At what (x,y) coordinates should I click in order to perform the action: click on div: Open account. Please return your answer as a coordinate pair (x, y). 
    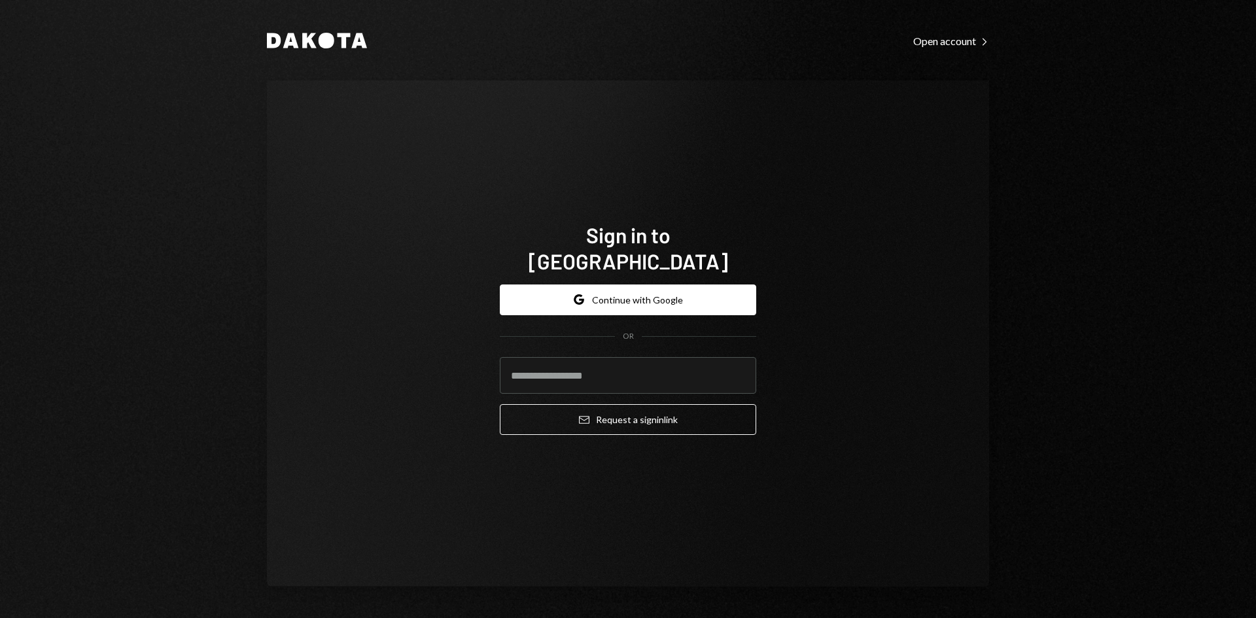
    Looking at the image, I should click on (951, 41).